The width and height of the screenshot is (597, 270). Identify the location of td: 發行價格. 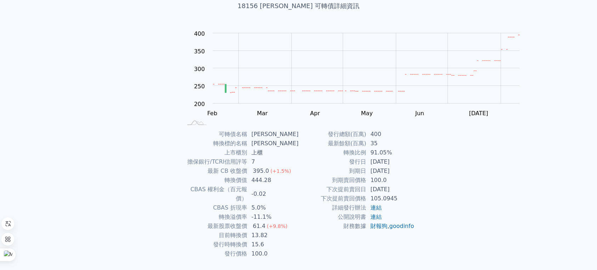
(214, 254).